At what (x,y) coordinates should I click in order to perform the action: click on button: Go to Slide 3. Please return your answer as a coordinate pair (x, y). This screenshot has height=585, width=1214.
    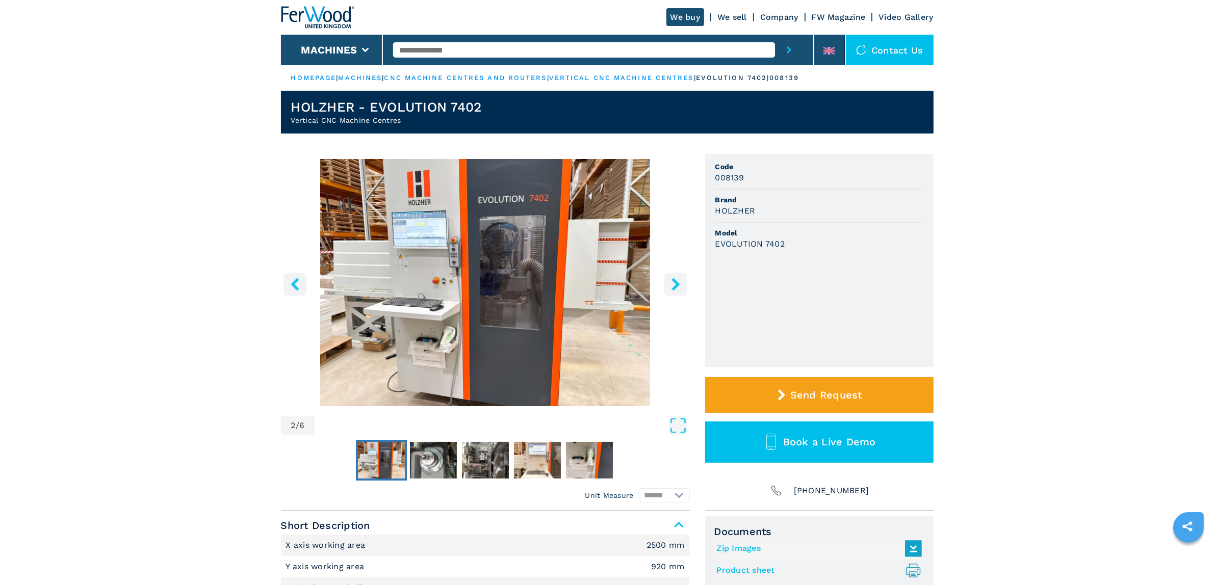
    Looking at the image, I should click on (433, 460).